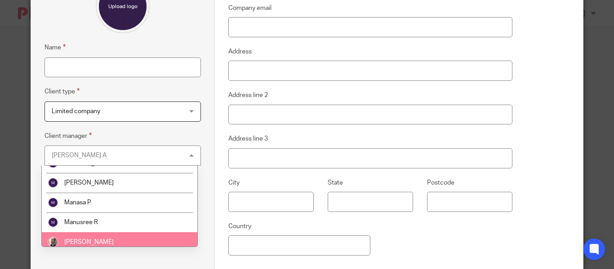 This screenshot has height=269, width=614. Describe the element at coordinates (55, 47) in the screenshot. I see `label: Name` at that location.